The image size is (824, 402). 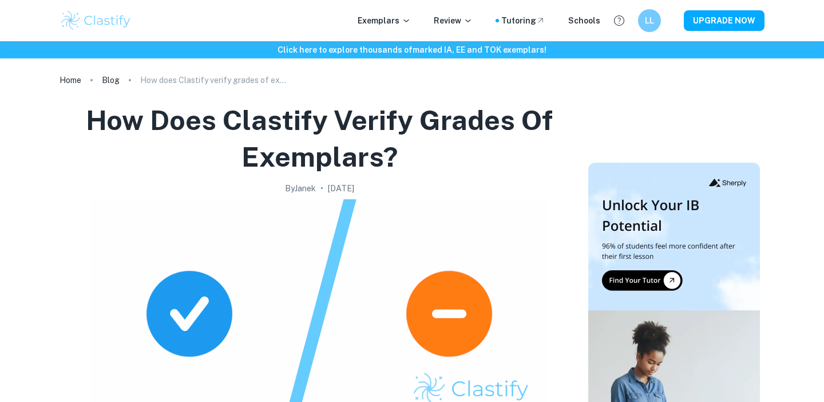 I want to click on h6: Click here to explore thousands of marked IA, EE and TOK exemplars !, so click(x=412, y=50).